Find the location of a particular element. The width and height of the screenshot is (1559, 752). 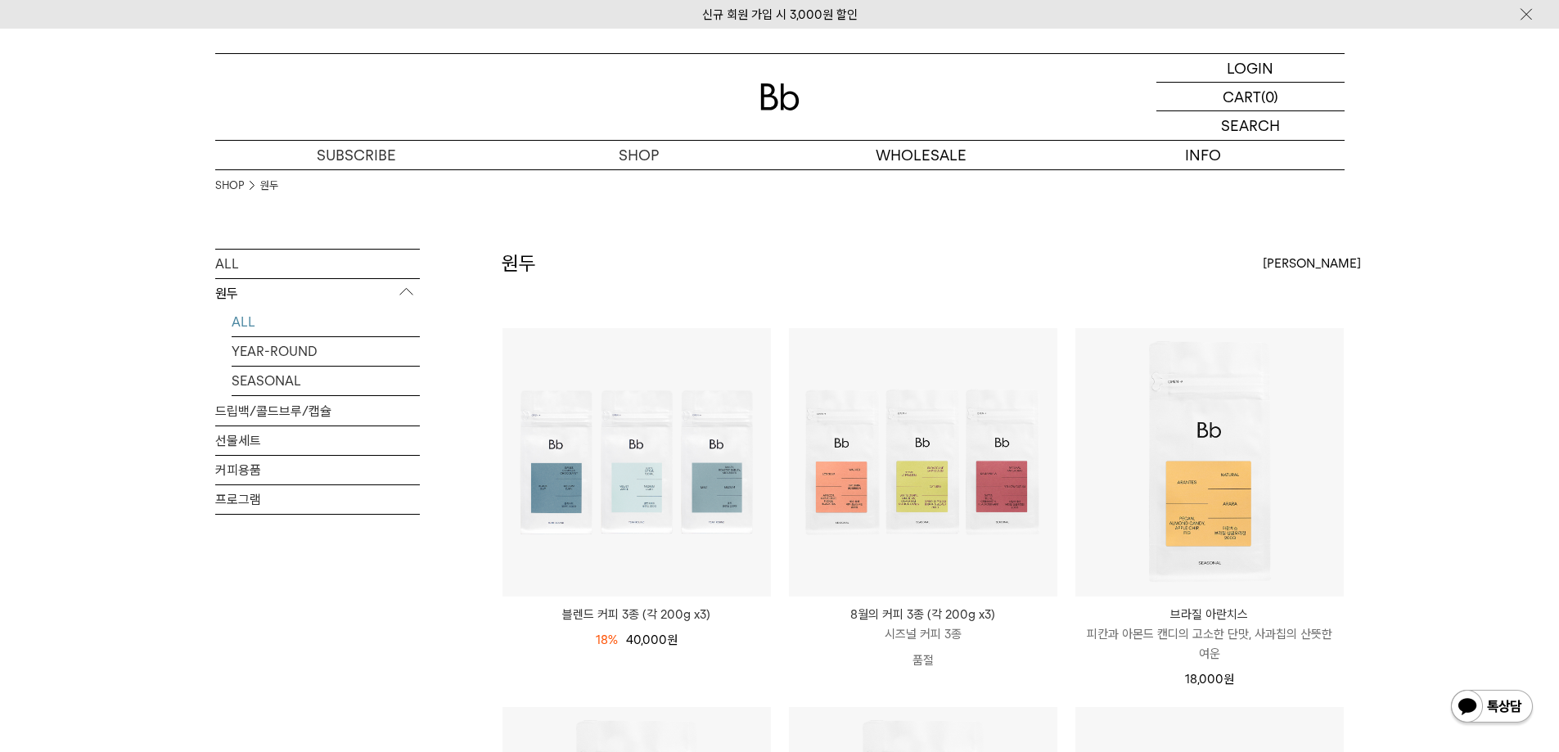

p: LOGIN is located at coordinates (1250, 68).